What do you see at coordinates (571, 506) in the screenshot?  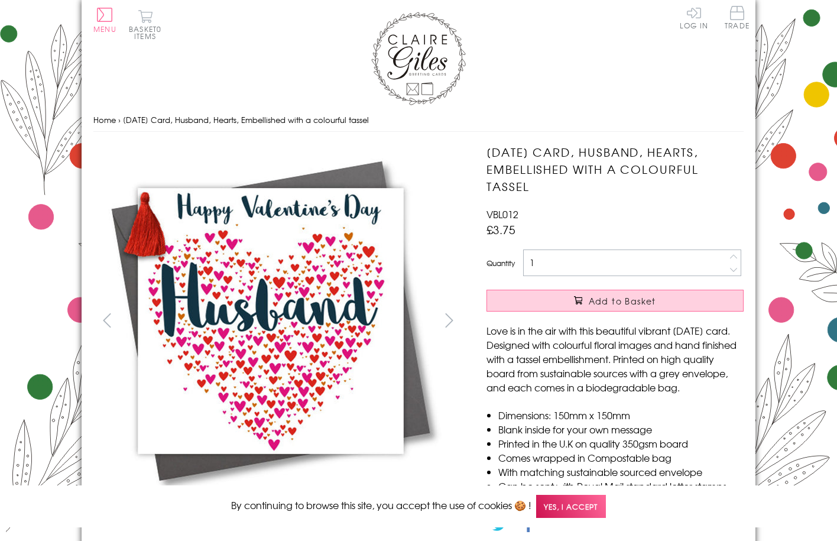 I see `span: Yes, I accept` at bounding box center [571, 506].